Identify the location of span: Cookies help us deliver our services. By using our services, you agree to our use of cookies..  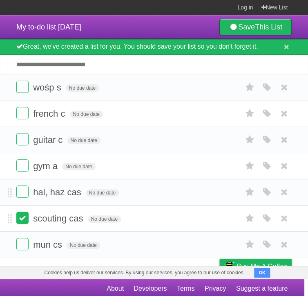
(144, 272).